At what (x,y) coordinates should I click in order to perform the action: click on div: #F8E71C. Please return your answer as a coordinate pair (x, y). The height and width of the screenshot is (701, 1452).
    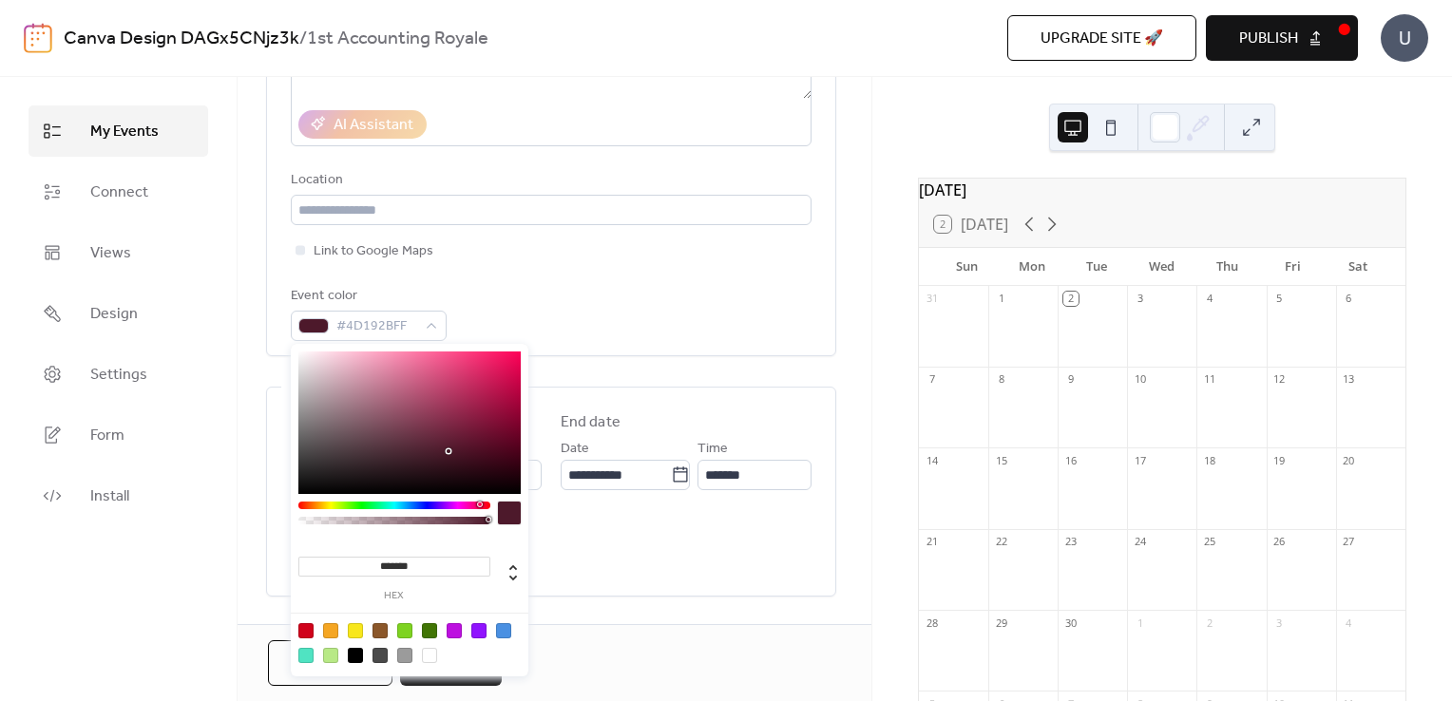
    Looking at the image, I should click on (355, 631).